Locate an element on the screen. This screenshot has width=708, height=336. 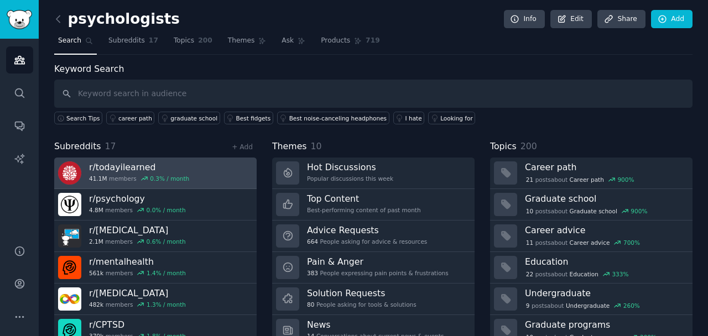
a: Career path21postsaboutCareer path900% is located at coordinates (591, 173).